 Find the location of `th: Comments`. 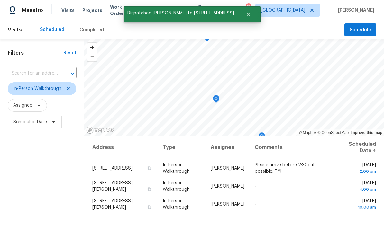

th: Comments is located at coordinates (292, 148).